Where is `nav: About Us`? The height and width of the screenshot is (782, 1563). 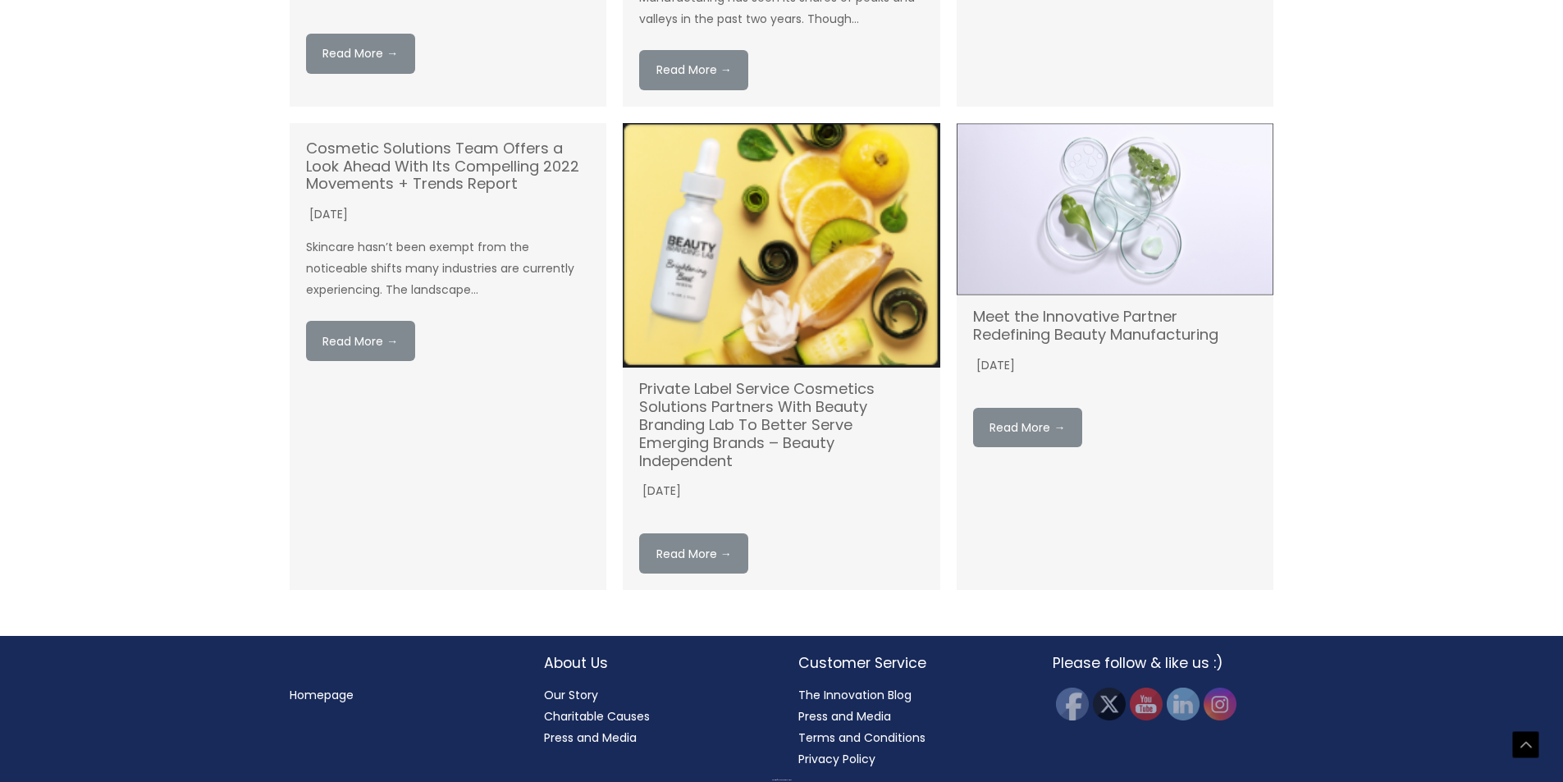
nav: About Us is located at coordinates (655, 716).